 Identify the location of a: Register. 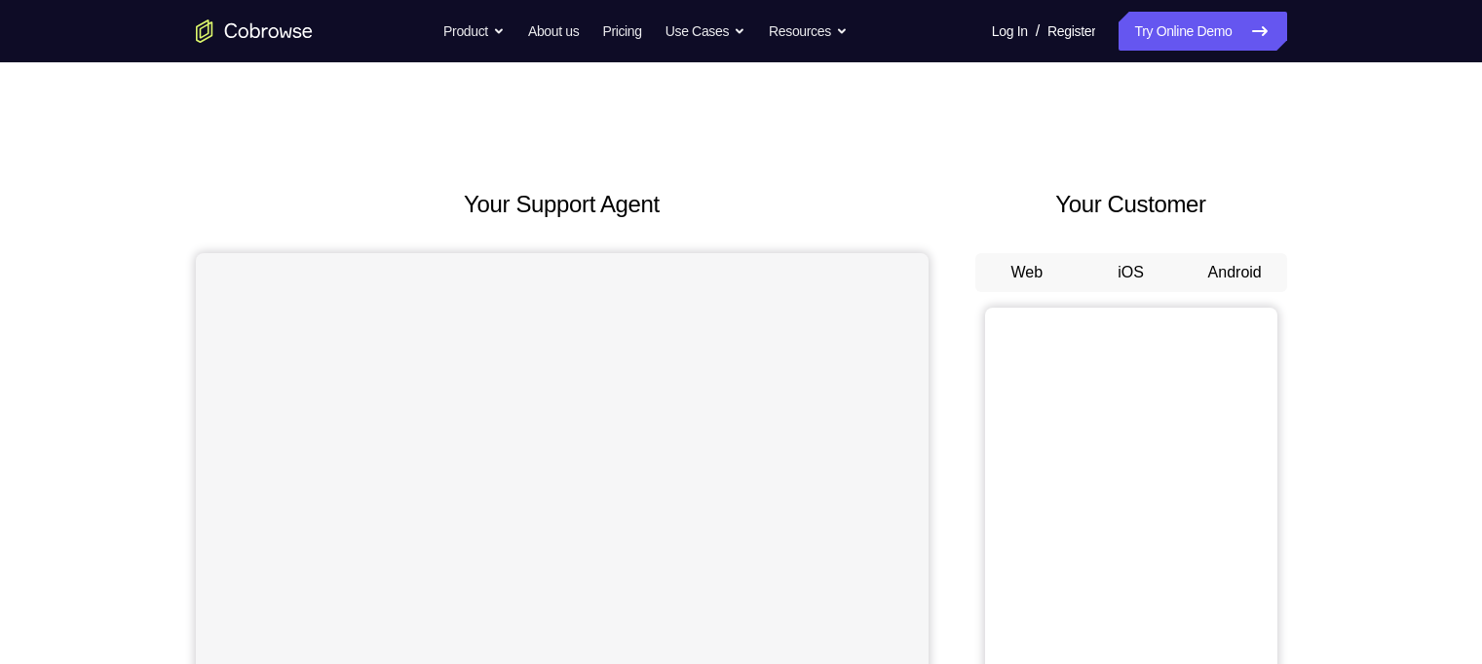
(1071, 31).